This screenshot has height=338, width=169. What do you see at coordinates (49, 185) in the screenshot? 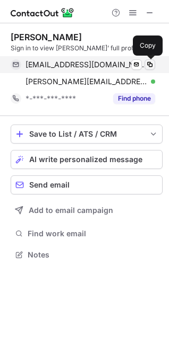
I see `span: Send email` at bounding box center [49, 185].